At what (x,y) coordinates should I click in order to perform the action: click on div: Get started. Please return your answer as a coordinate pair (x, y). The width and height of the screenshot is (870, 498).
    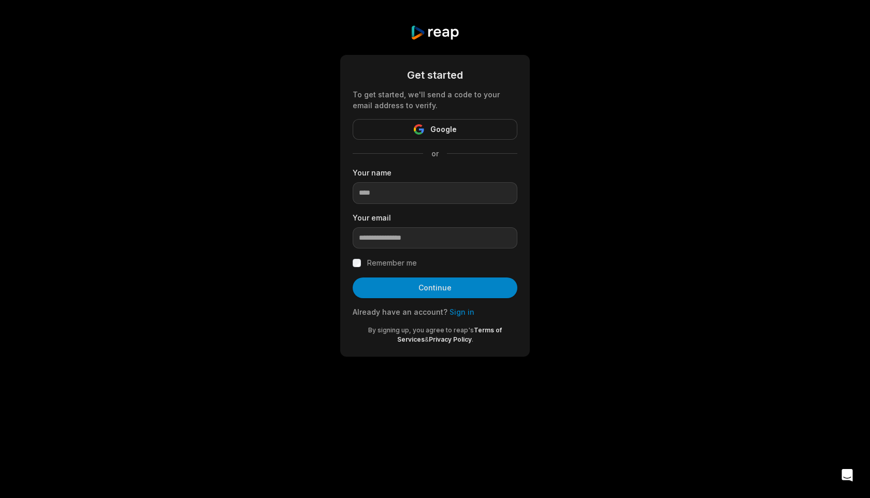
    Looking at the image, I should click on (435, 75).